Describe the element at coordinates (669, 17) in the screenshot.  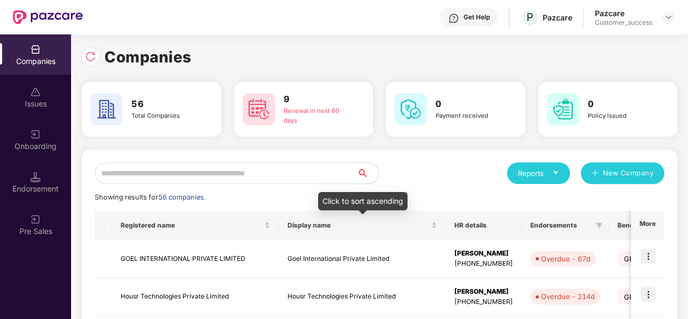
I see `img: svg+xml;base64,PHN2ZyBpZD0iRHJvcGRvd24tMzJ4MzIiIHhtbG5zPSJodHRwOi8vd3d3LnczLm9yZy8yMDAwL3N2ZyIgd2...` at that location.